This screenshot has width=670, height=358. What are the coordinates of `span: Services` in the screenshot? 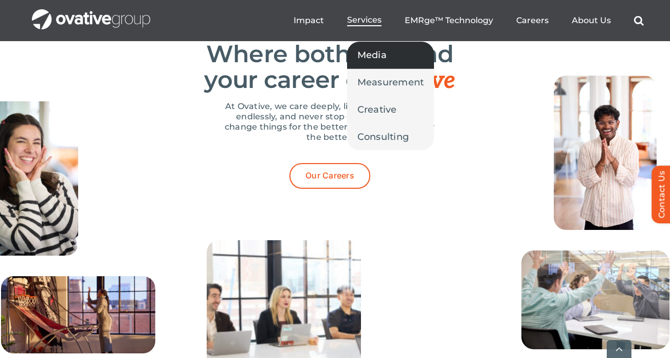 It's located at (364, 20).